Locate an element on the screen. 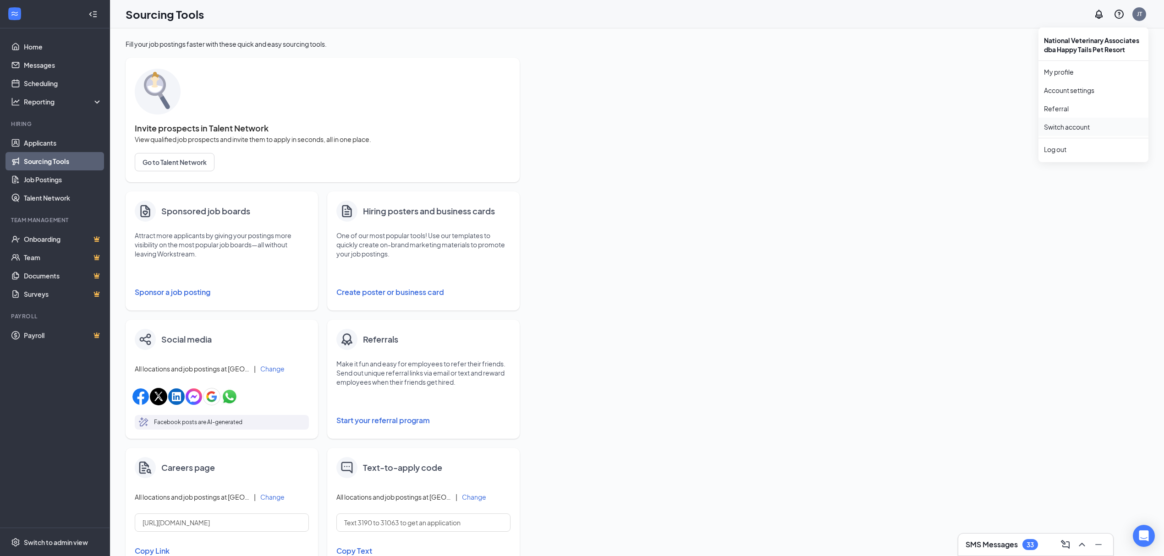  h4: Sponsored job boards is located at coordinates (206, 211).